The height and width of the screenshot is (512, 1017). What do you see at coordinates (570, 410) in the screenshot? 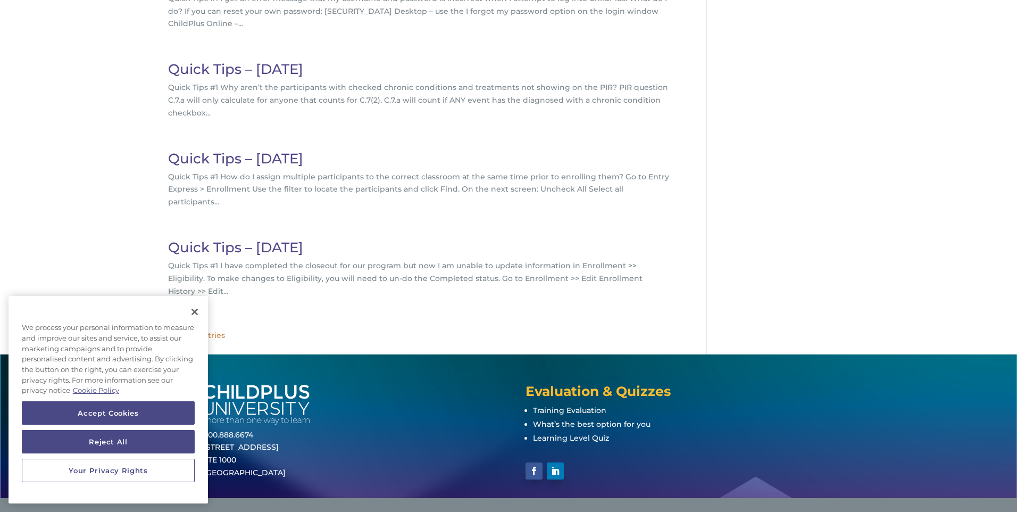
I see `span: Training Evaluation` at bounding box center [570, 410].